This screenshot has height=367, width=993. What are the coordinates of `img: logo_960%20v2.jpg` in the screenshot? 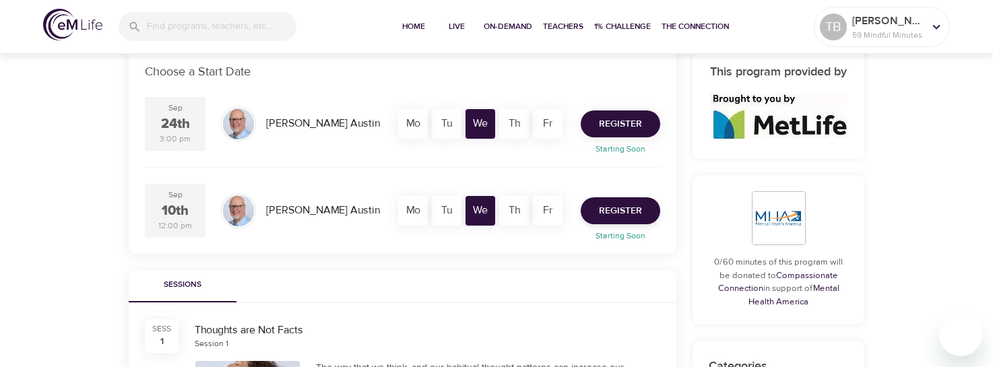 It's located at (779, 116).